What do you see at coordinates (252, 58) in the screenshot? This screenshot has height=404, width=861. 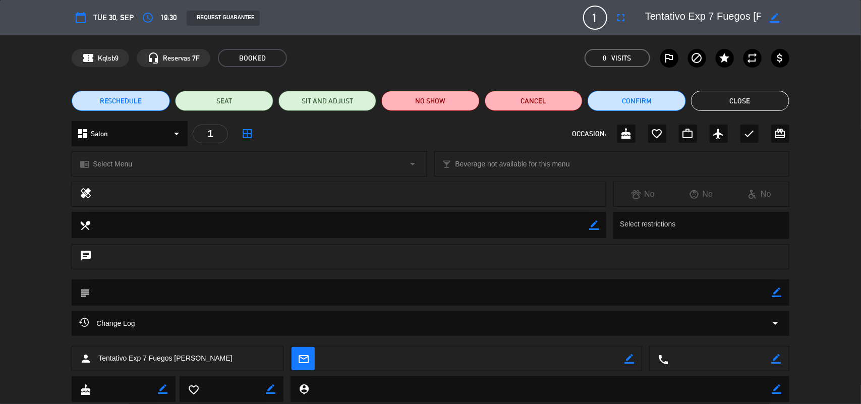 I see `span: BOOKED` at bounding box center [252, 58].